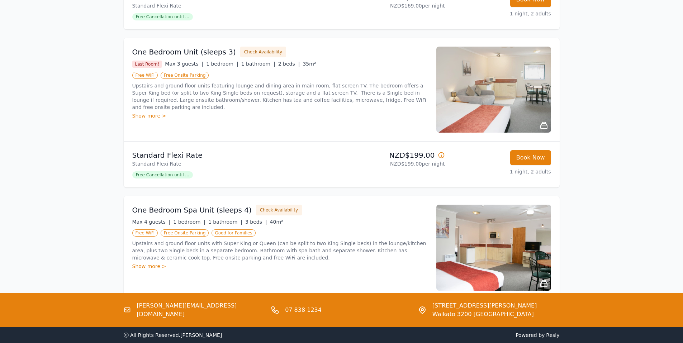 This screenshot has width=683, height=343. What do you see at coordinates (192, 210) in the screenshot?
I see `h3: One Bedroom Spa Unit (sleeps 4)` at bounding box center [192, 210].